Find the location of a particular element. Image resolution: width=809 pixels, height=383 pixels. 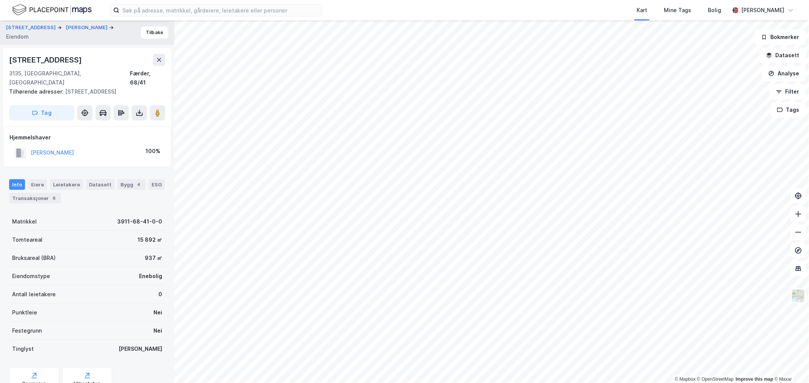

div: Tinglyst is located at coordinates (23, 349).